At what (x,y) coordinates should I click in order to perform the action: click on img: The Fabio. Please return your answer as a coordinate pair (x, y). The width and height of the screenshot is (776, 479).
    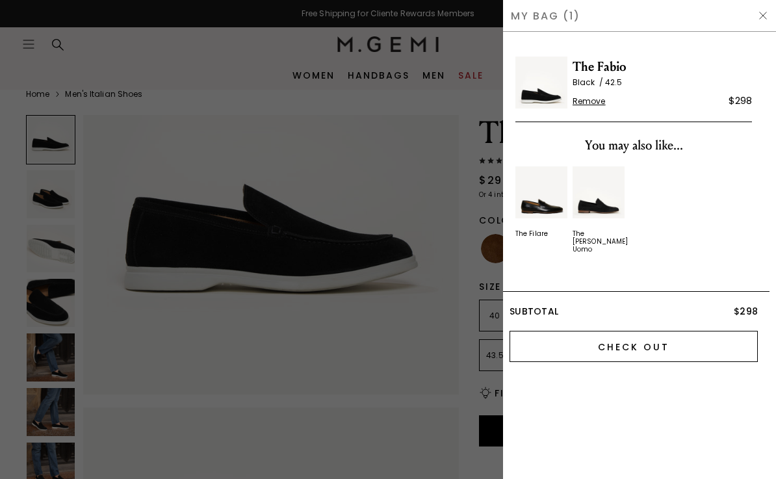
    Looking at the image, I should click on (542, 83).